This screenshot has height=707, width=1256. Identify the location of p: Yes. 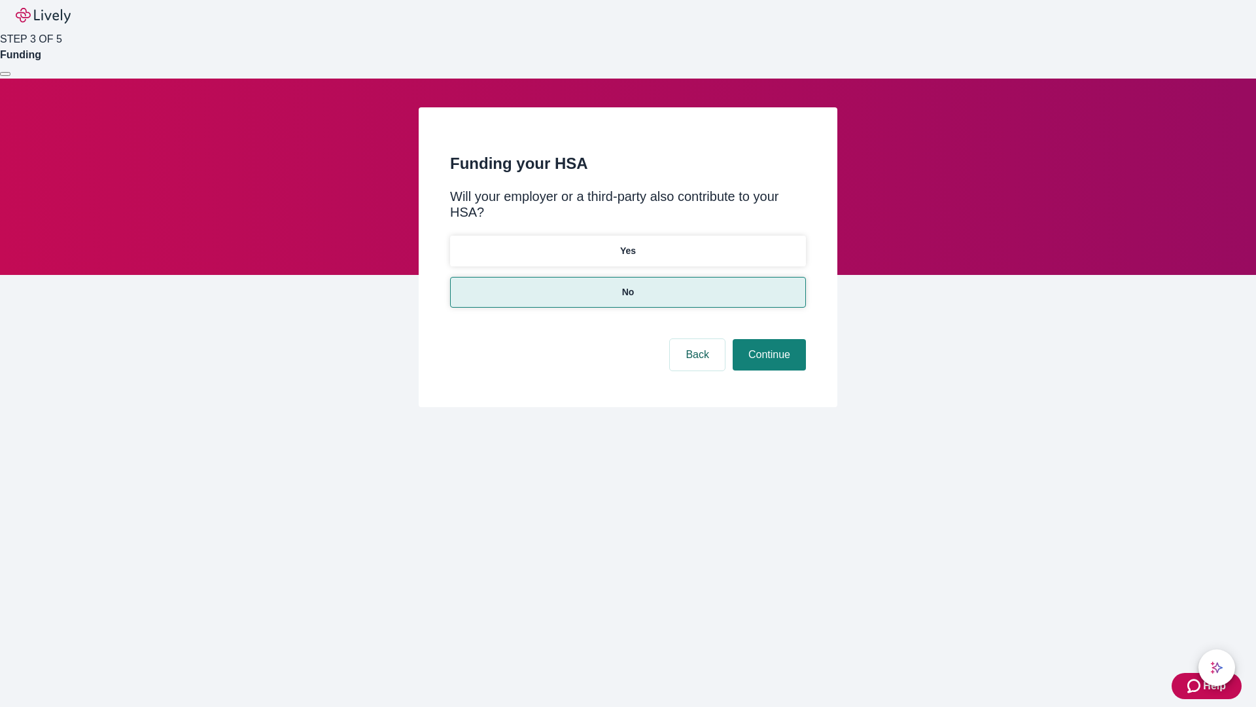
(628, 251).